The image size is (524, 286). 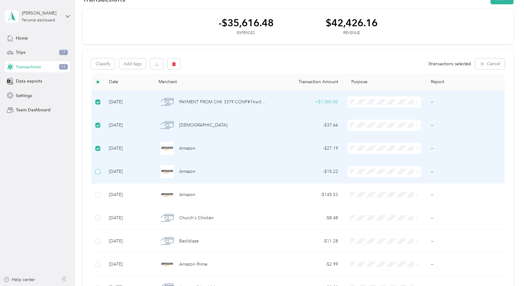 What do you see at coordinates (223, 102) in the screenshot?
I see `span: PAYMENT FROM CHK 3379 CONF#1lvw3udme` at bounding box center [223, 102].